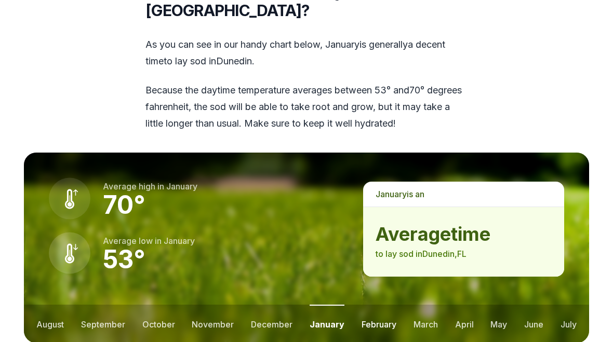  I want to click on p: Average high in, so click(150, 186).